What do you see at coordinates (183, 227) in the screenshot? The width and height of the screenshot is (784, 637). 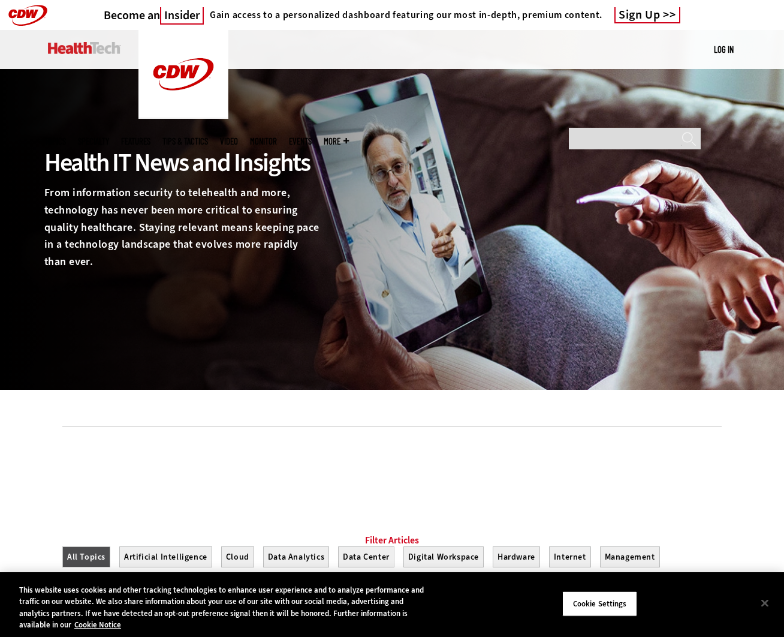 I see `p: From information security to telehealth and more, technology has never been more critical to ensu...` at bounding box center [183, 227].